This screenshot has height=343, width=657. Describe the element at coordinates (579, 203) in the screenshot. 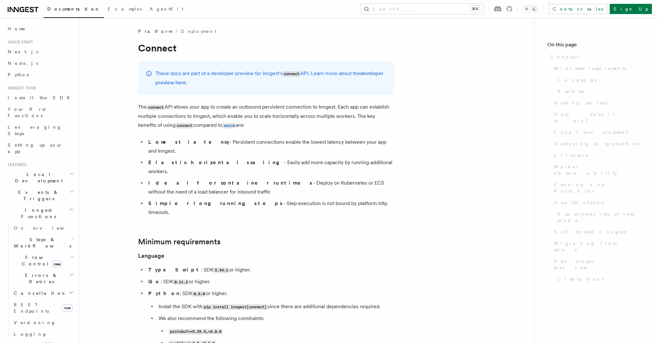

I see `span: Health checks` at that location.